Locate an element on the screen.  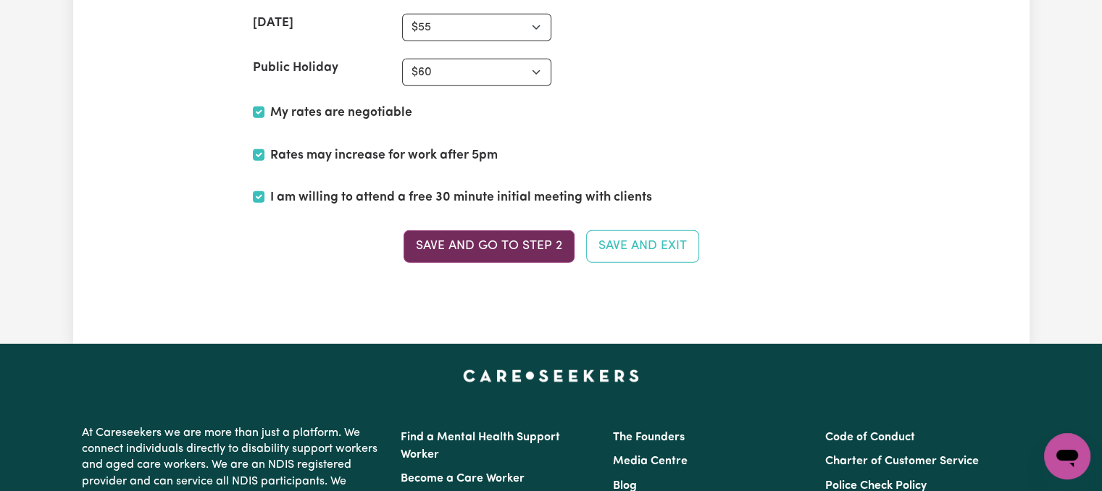
a: Find a Mental Health Support Worker is located at coordinates (480, 446).